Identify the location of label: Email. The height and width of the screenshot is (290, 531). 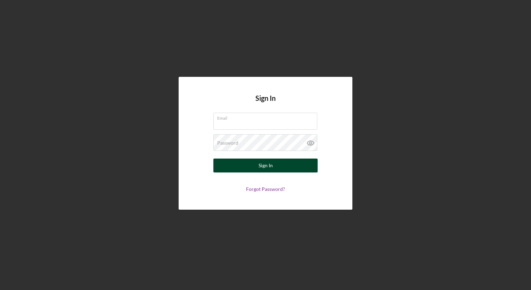
(267, 117).